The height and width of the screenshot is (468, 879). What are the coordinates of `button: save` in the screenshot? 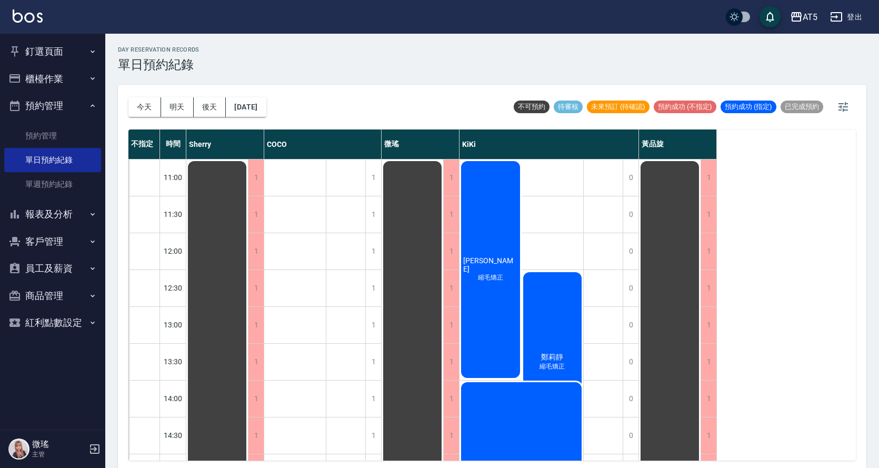 It's located at (770, 17).